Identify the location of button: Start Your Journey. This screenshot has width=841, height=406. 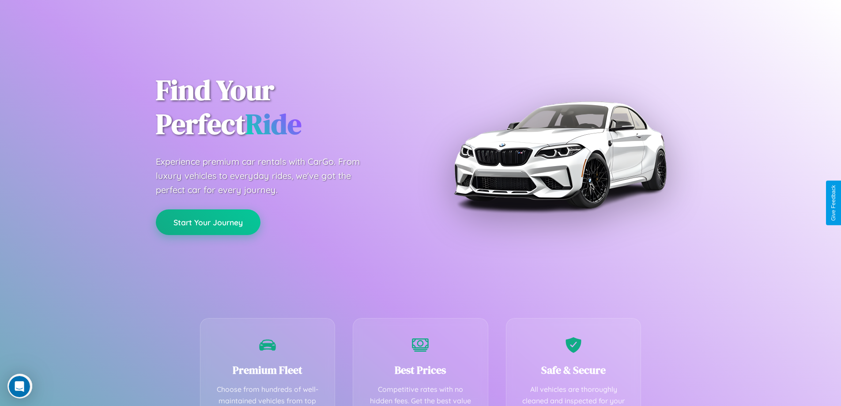
(208, 222).